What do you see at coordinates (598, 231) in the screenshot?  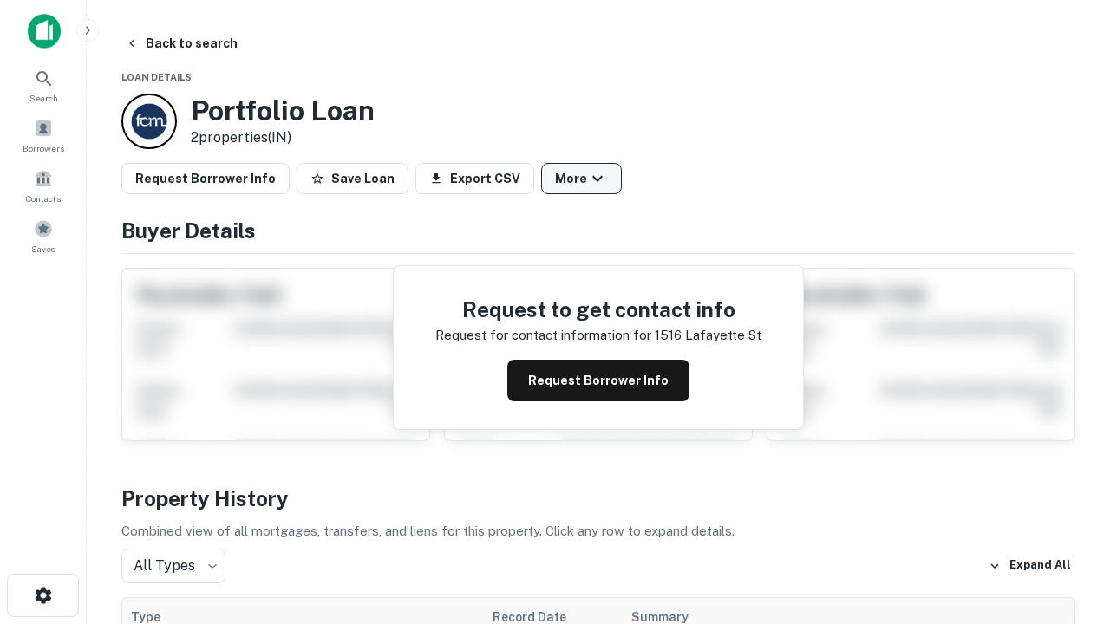 I see `h4: Buyer Details` at bounding box center [598, 231].